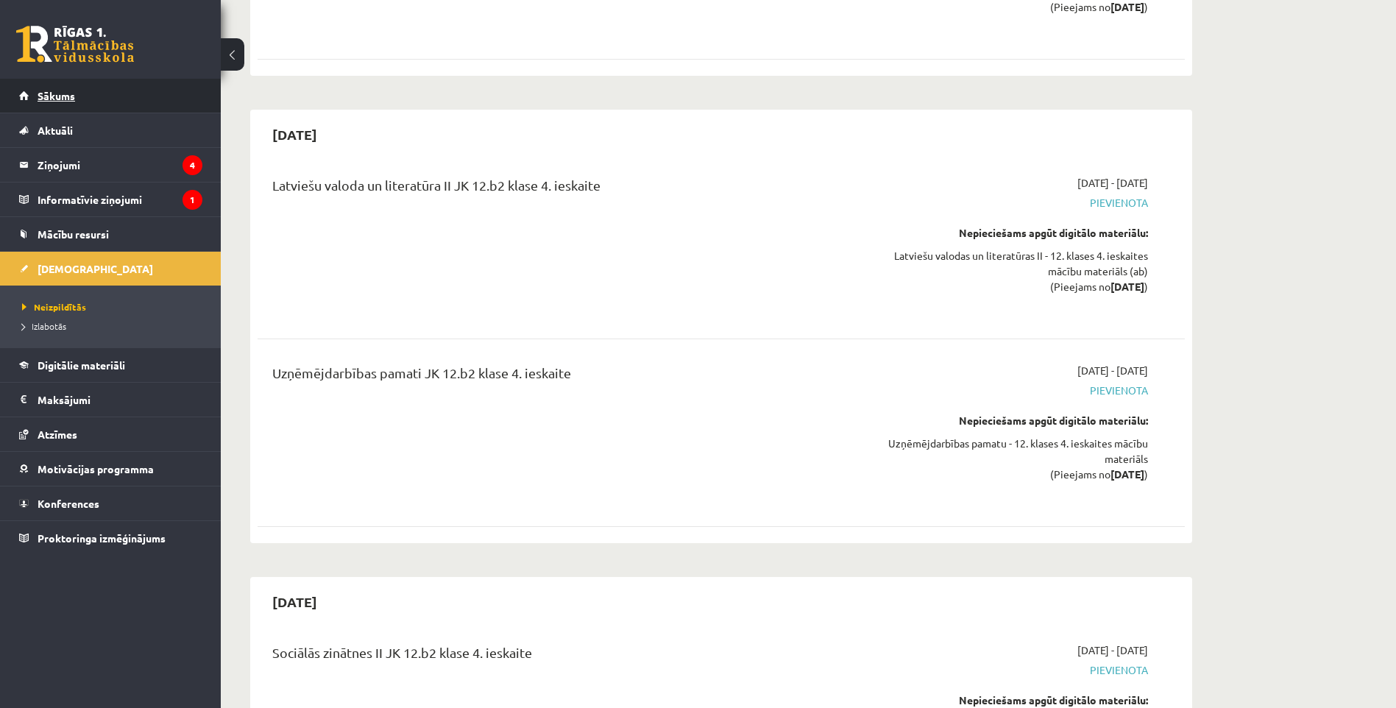 This screenshot has height=708, width=1396. I want to click on a: Izlabotās, so click(114, 326).